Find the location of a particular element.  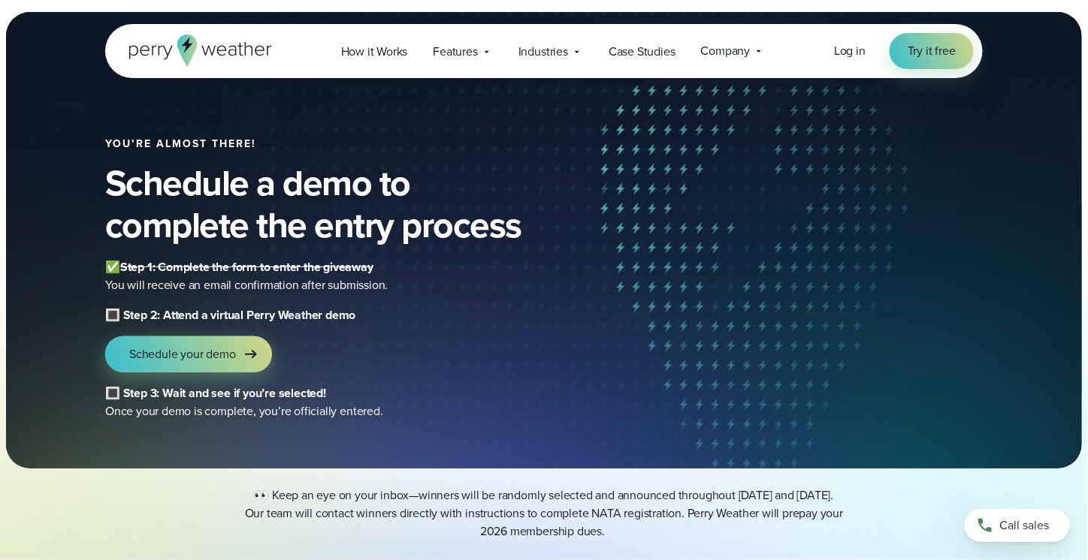

p: Once your demo is complete, you’re officially entered. is located at coordinates (406, 403).